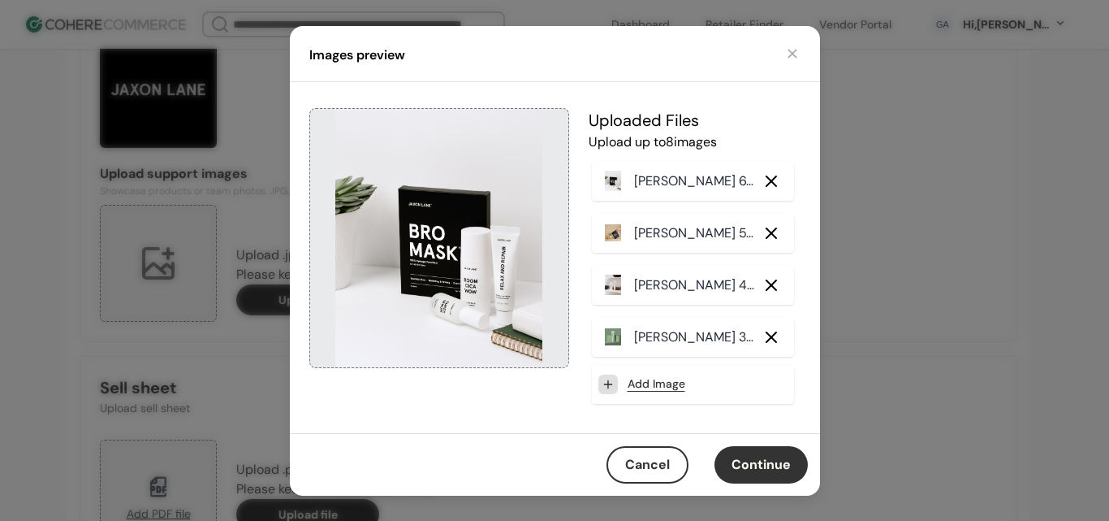 This screenshot has height=521, width=1109. Describe the element at coordinates (647, 464) in the screenshot. I see `button: Cancel` at that location.